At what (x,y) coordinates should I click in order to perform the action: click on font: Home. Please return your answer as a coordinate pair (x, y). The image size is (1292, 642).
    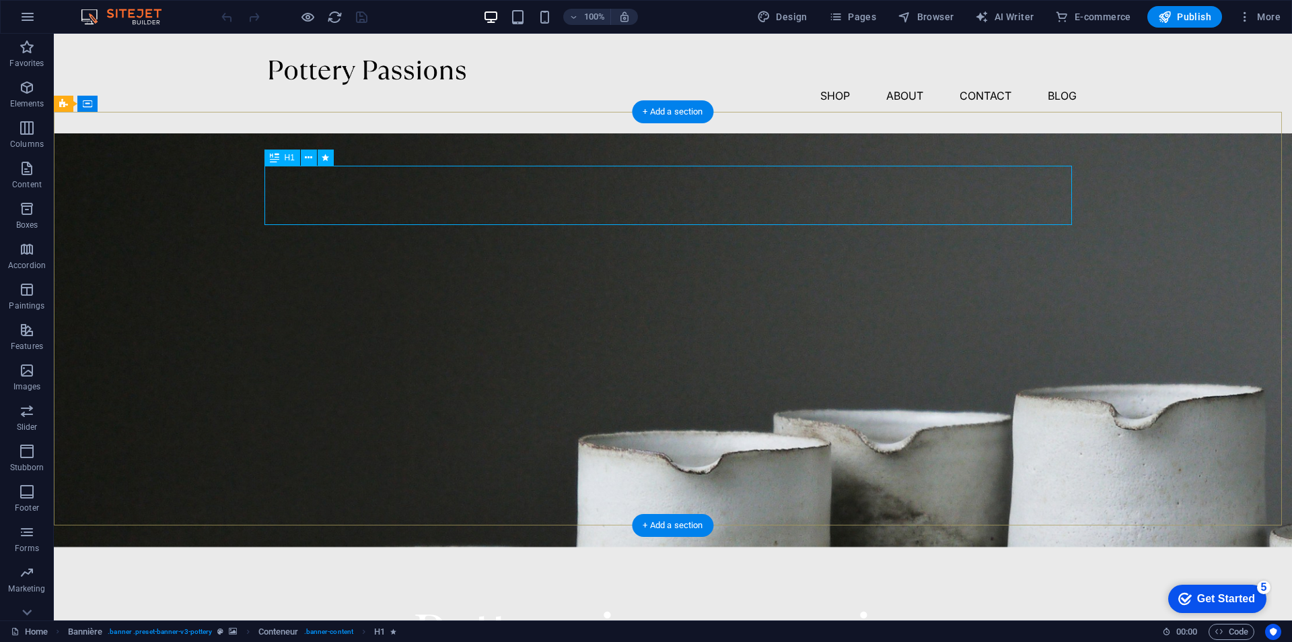
    Looking at the image, I should click on (36, 631).